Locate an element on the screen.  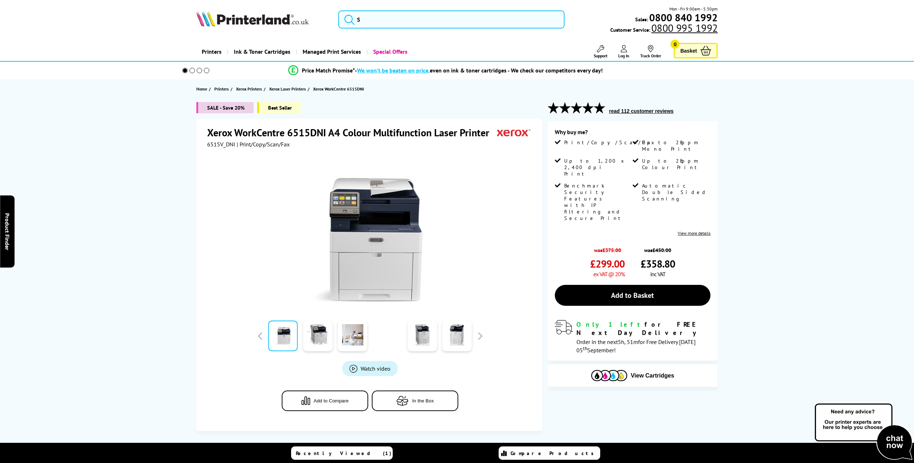
span: Basket is located at coordinates (689, 50).